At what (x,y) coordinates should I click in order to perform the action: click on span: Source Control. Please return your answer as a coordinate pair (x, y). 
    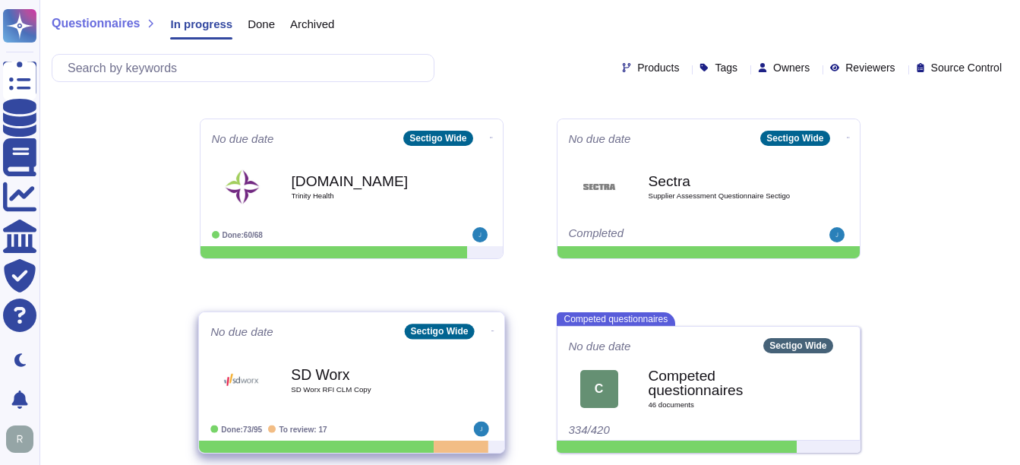
    Looking at the image, I should click on (966, 68).